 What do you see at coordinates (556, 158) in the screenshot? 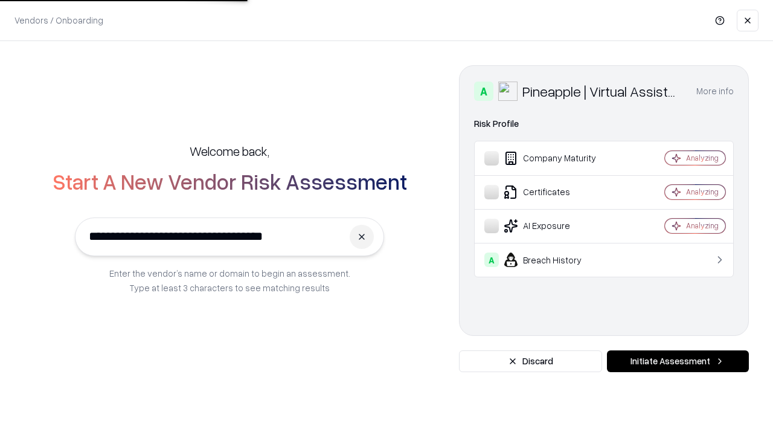
I see `div: Company Maturity` at bounding box center [556, 158].